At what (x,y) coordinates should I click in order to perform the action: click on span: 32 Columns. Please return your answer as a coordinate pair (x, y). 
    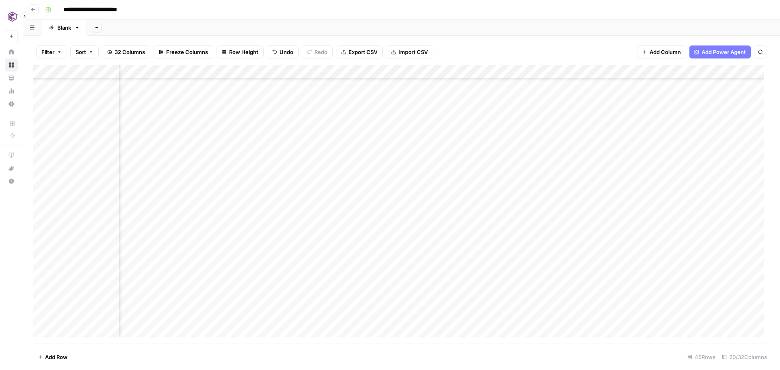
    Looking at the image, I should click on (130, 52).